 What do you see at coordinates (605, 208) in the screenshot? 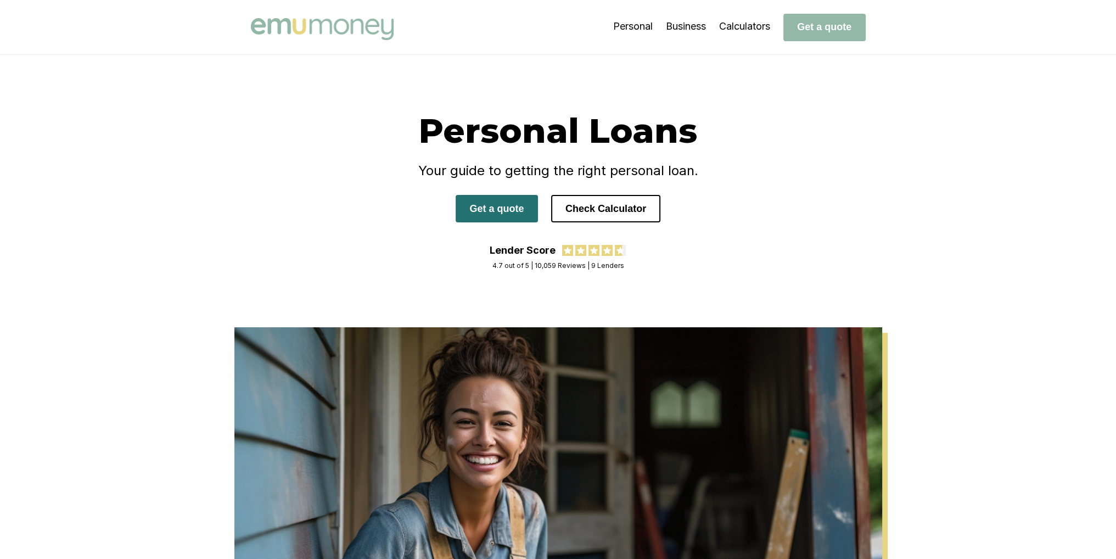
I see `a: Check Calculator` at bounding box center [605, 208].